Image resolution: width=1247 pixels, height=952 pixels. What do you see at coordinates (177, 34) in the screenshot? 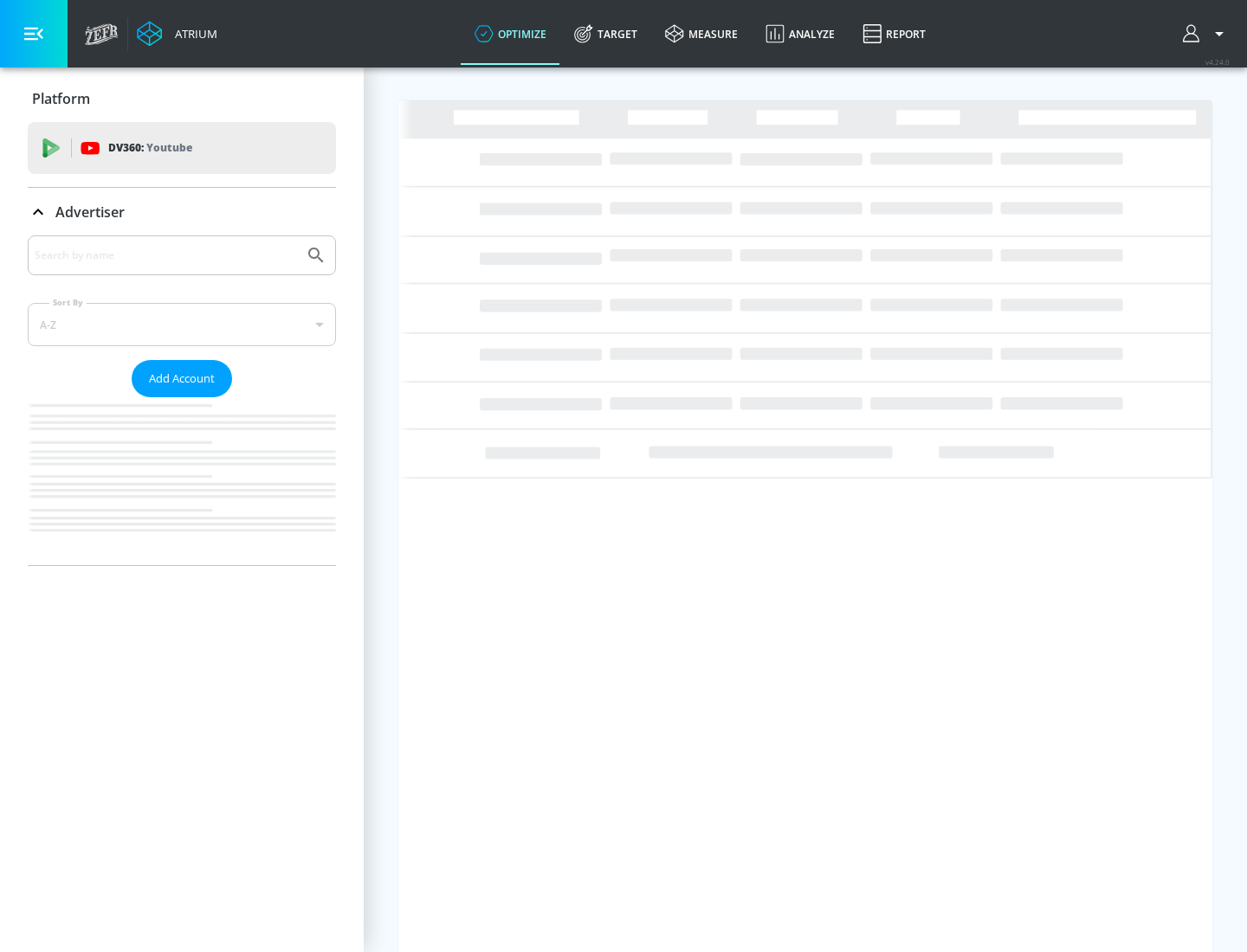
I see `a: Atrium` at bounding box center [177, 34].